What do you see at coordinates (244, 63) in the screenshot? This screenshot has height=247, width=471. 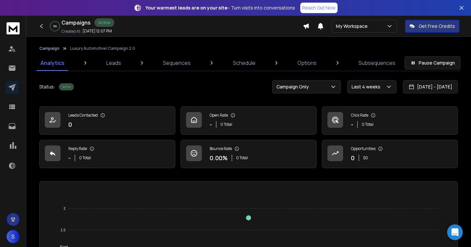 I see `a: Schedule` at bounding box center [244, 63].